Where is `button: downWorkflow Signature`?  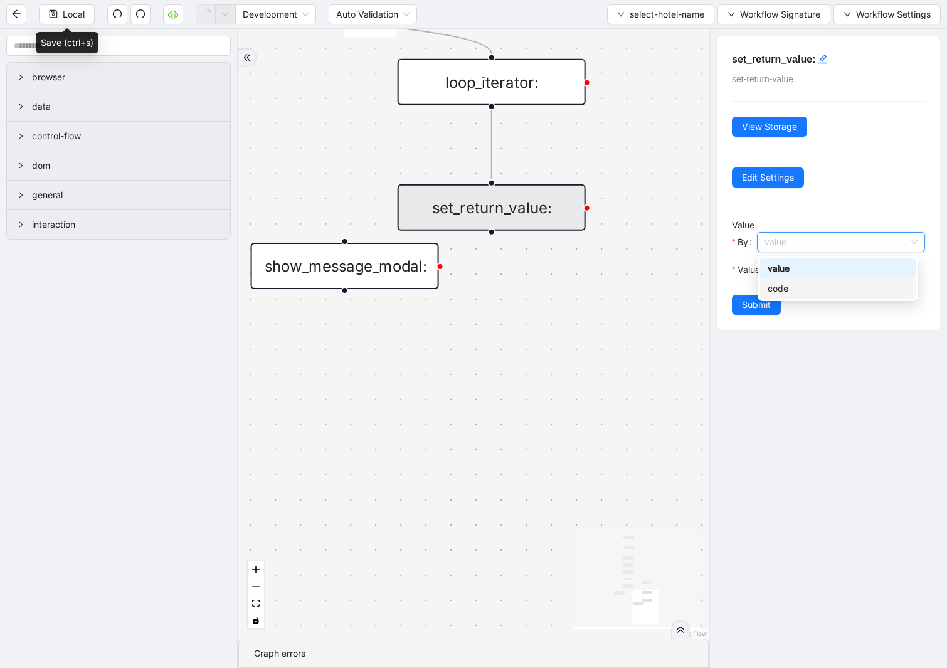 button: downWorkflow Signature is located at coordinates (774, 14).